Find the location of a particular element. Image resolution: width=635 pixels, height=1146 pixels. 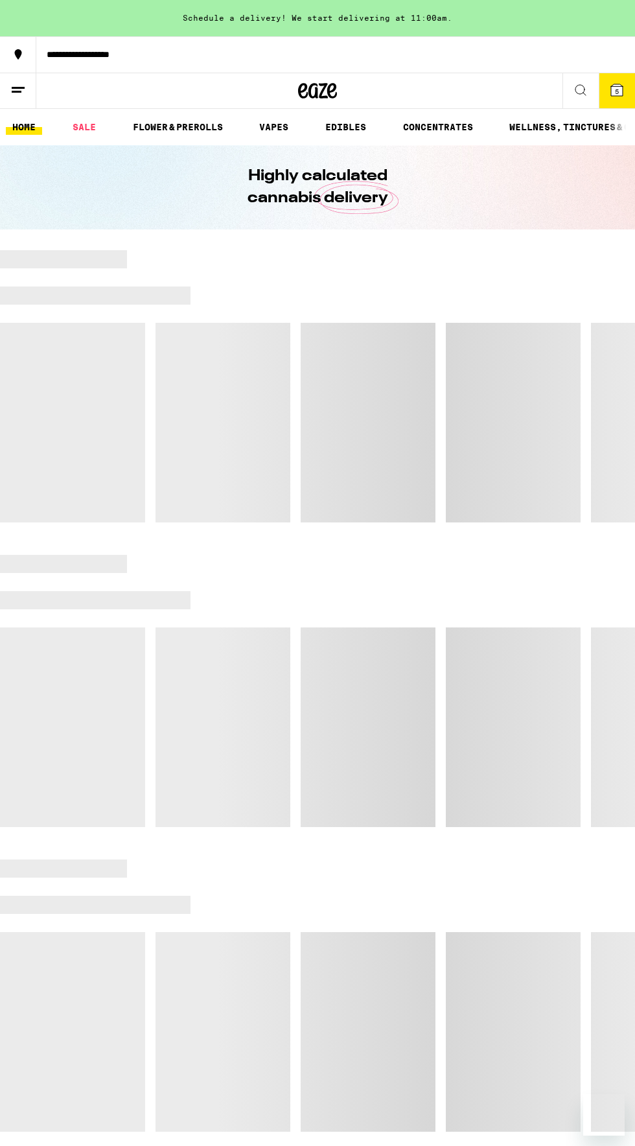

a: HOME is located at coordinates (24, 127).